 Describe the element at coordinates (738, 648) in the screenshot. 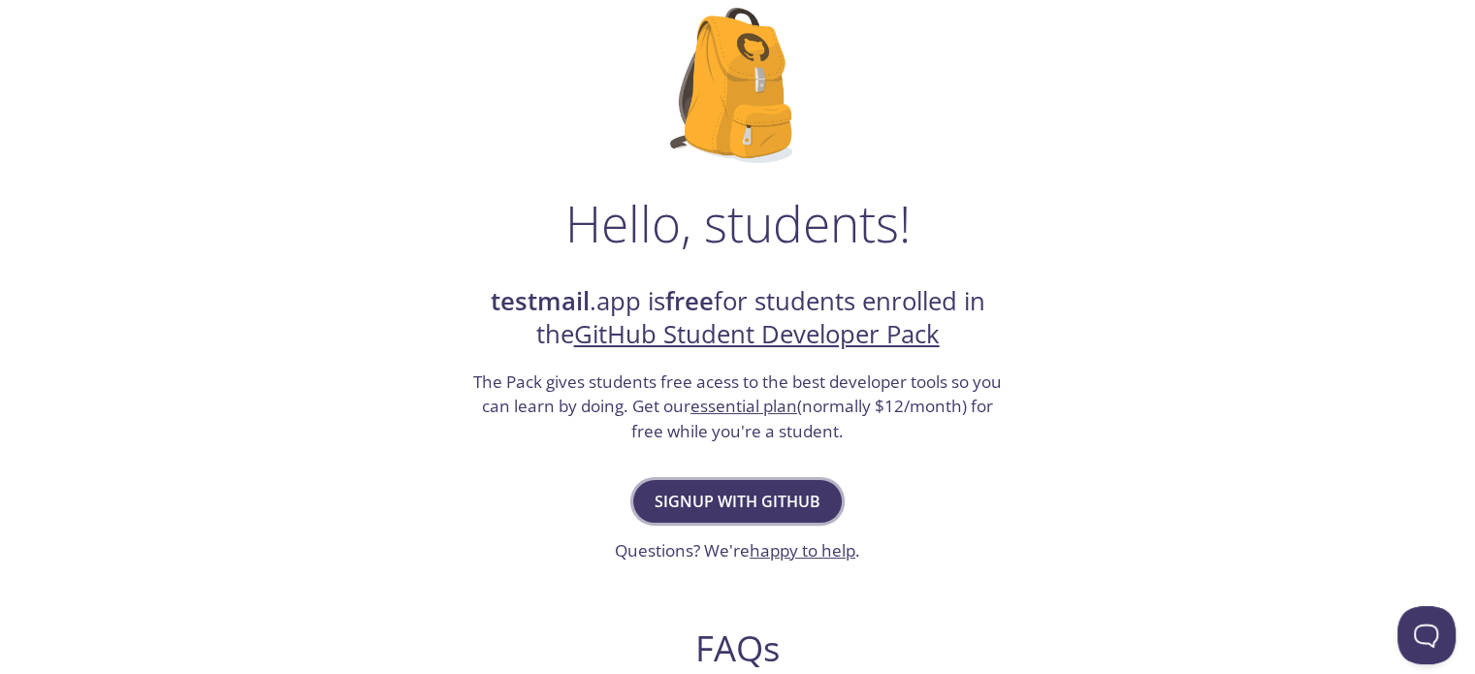

I see `h2: FAQs` at that location.